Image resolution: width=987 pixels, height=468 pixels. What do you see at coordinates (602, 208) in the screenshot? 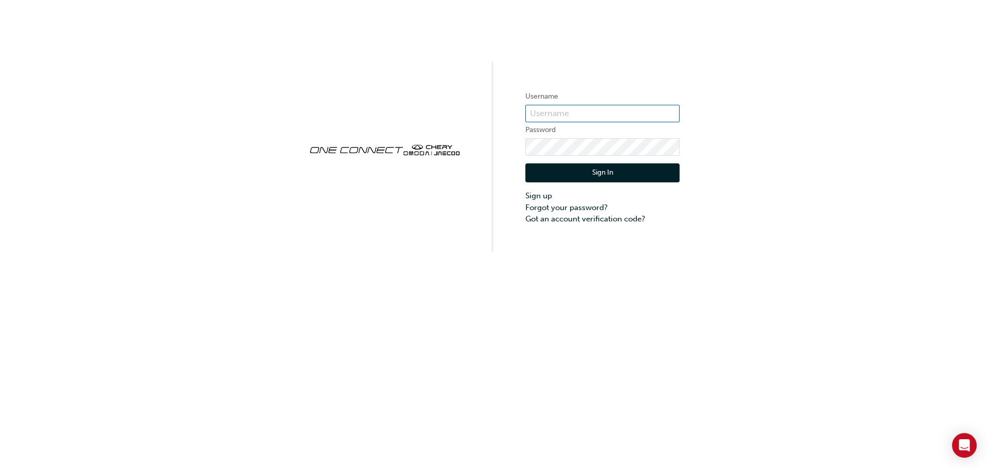
I see `a: Forgot your password?` at bounding box center [602, 208].